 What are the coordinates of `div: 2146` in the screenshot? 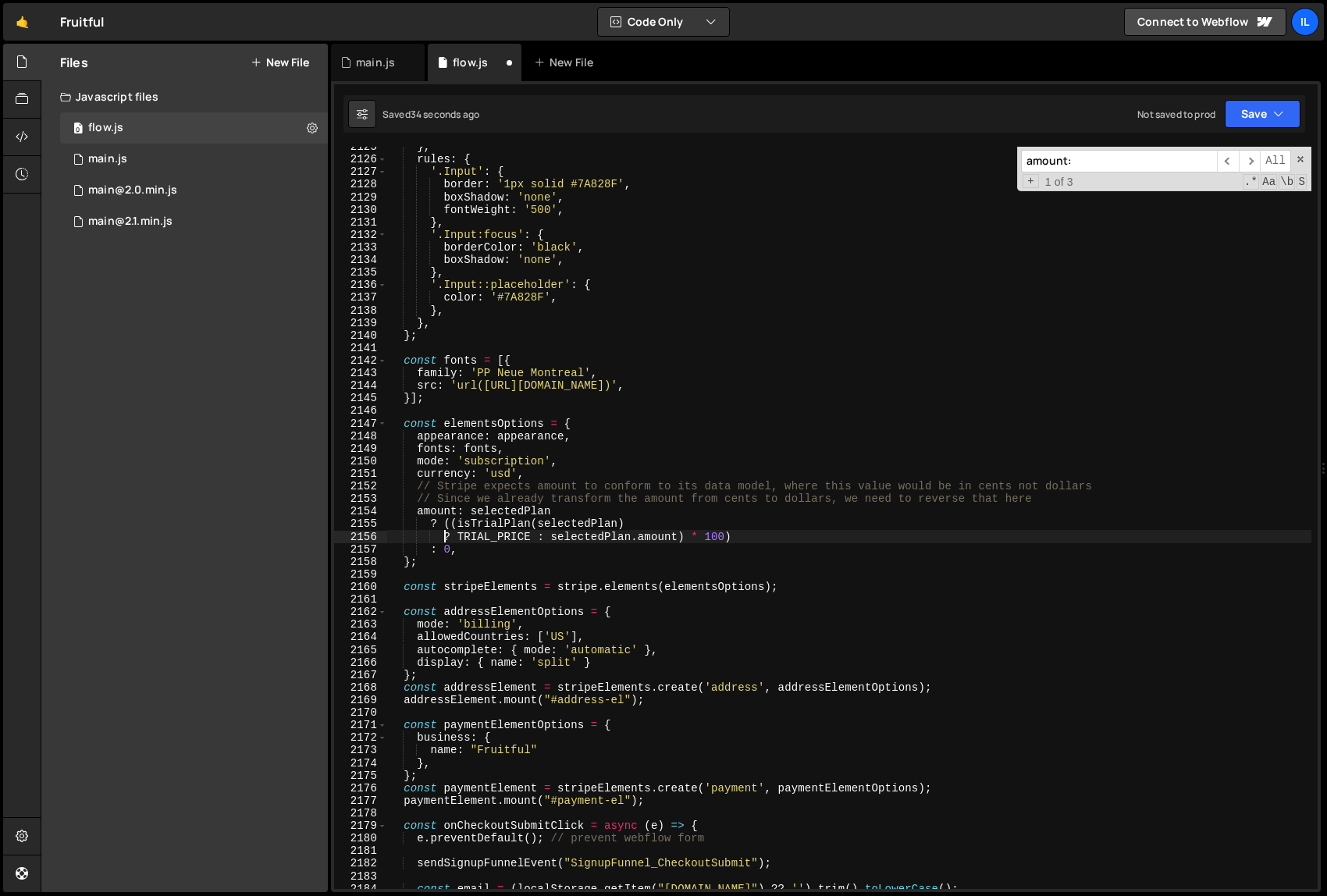 It's located at (361, 410).